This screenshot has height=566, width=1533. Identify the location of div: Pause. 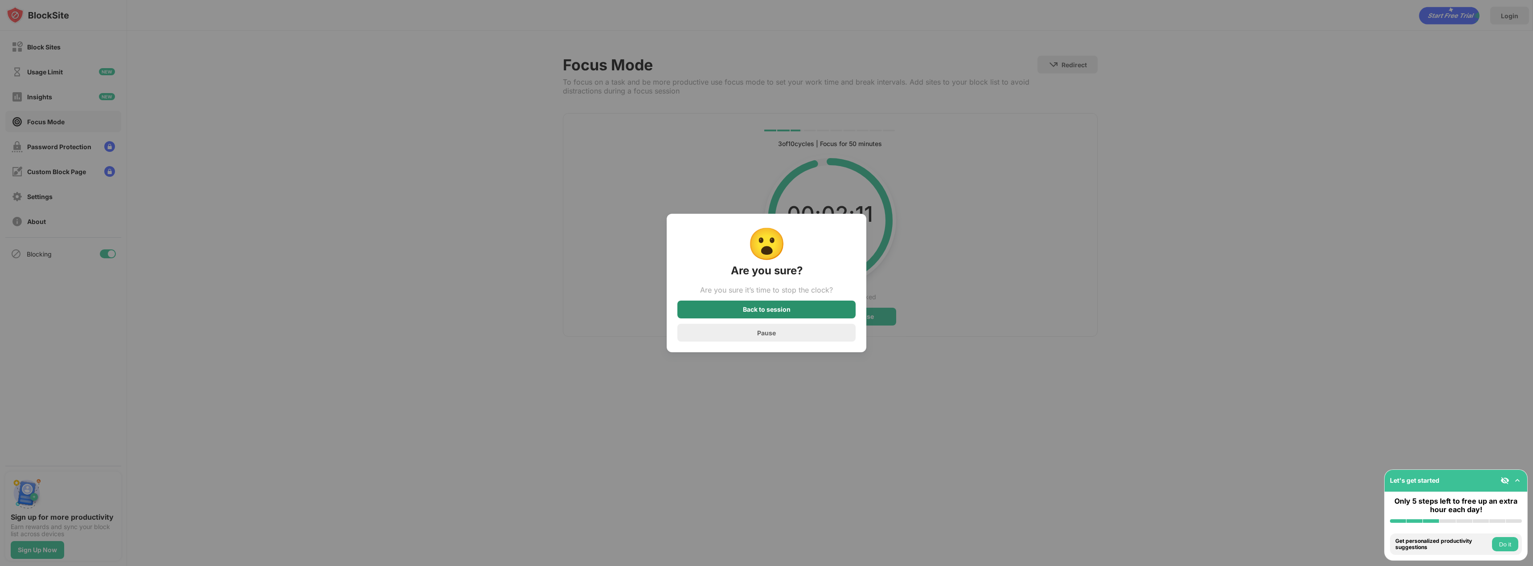
(766, 333).